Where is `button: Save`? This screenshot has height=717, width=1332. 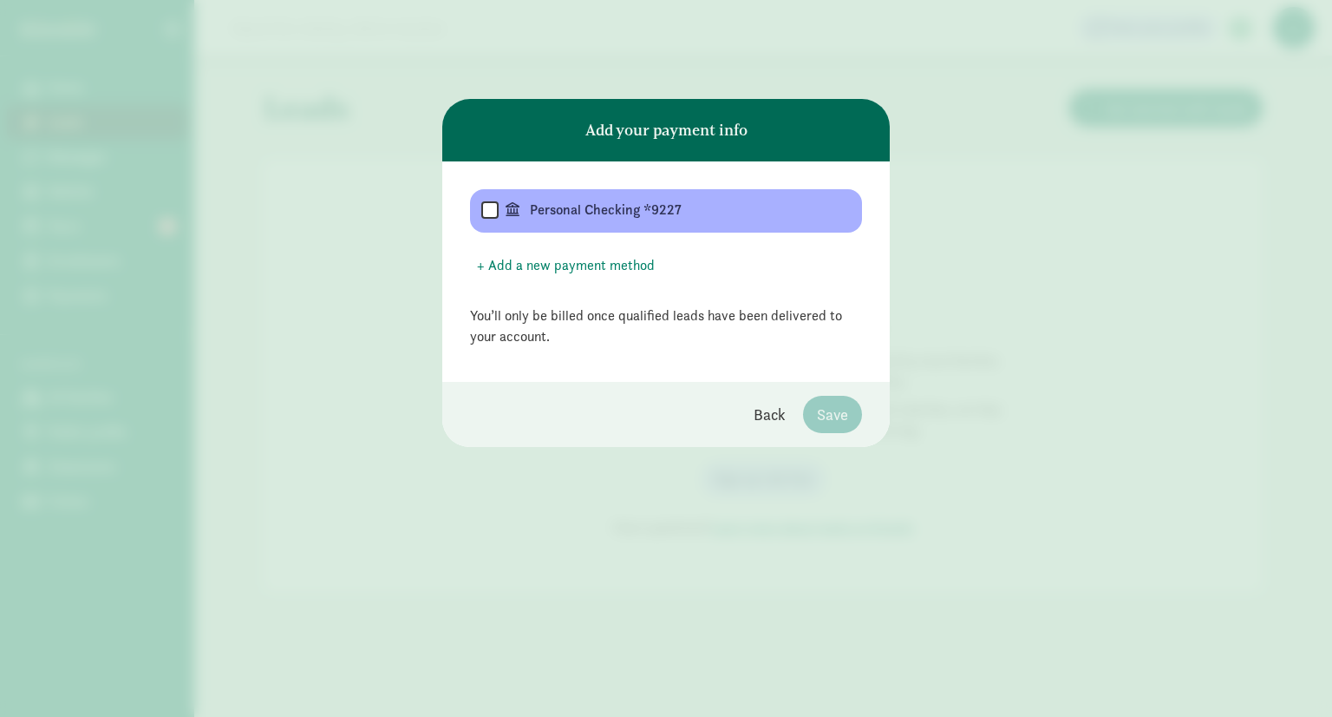
button: Save is located at coordinates (833, 414).